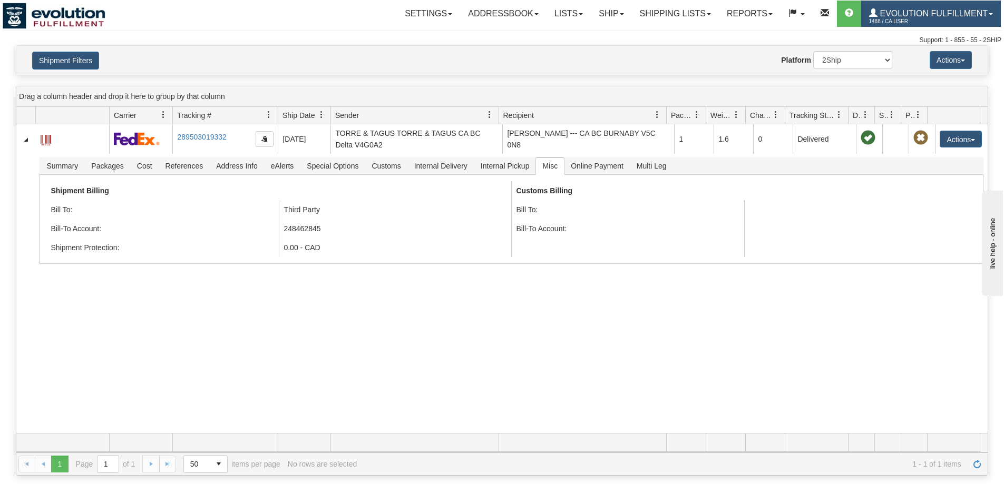 The width and height of the screenshot is (1004, 484). I want to click on span: Internal Pickup, so click(505, 166).